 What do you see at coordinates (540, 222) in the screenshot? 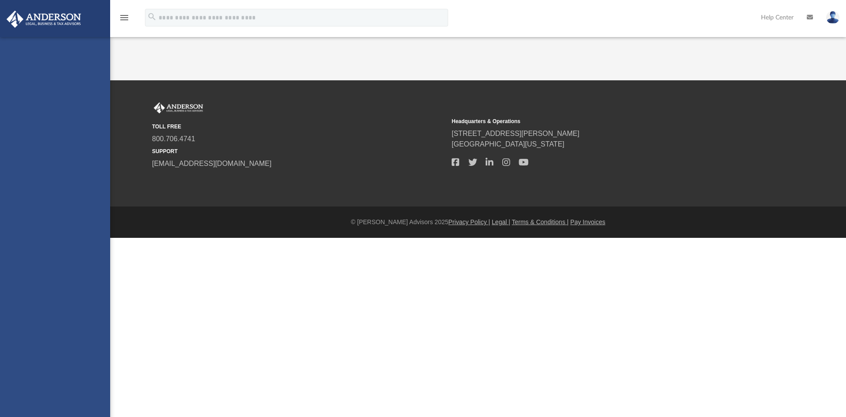
I see `a: Terms & Conditions |` at bounding box center [540, 222].